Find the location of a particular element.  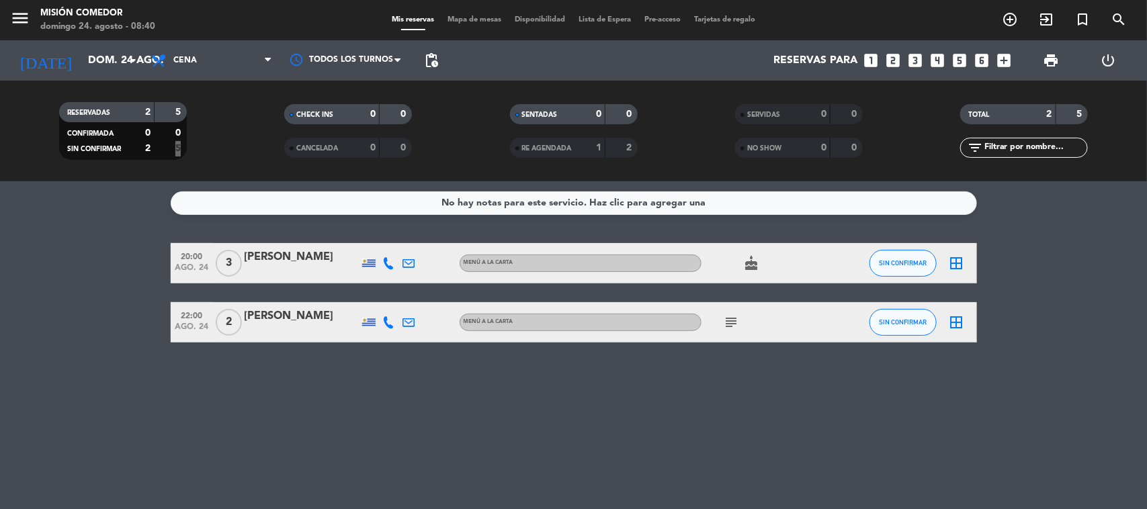

div: domingo 24. agosto - 08:40 is located at coordinates (97, 27).